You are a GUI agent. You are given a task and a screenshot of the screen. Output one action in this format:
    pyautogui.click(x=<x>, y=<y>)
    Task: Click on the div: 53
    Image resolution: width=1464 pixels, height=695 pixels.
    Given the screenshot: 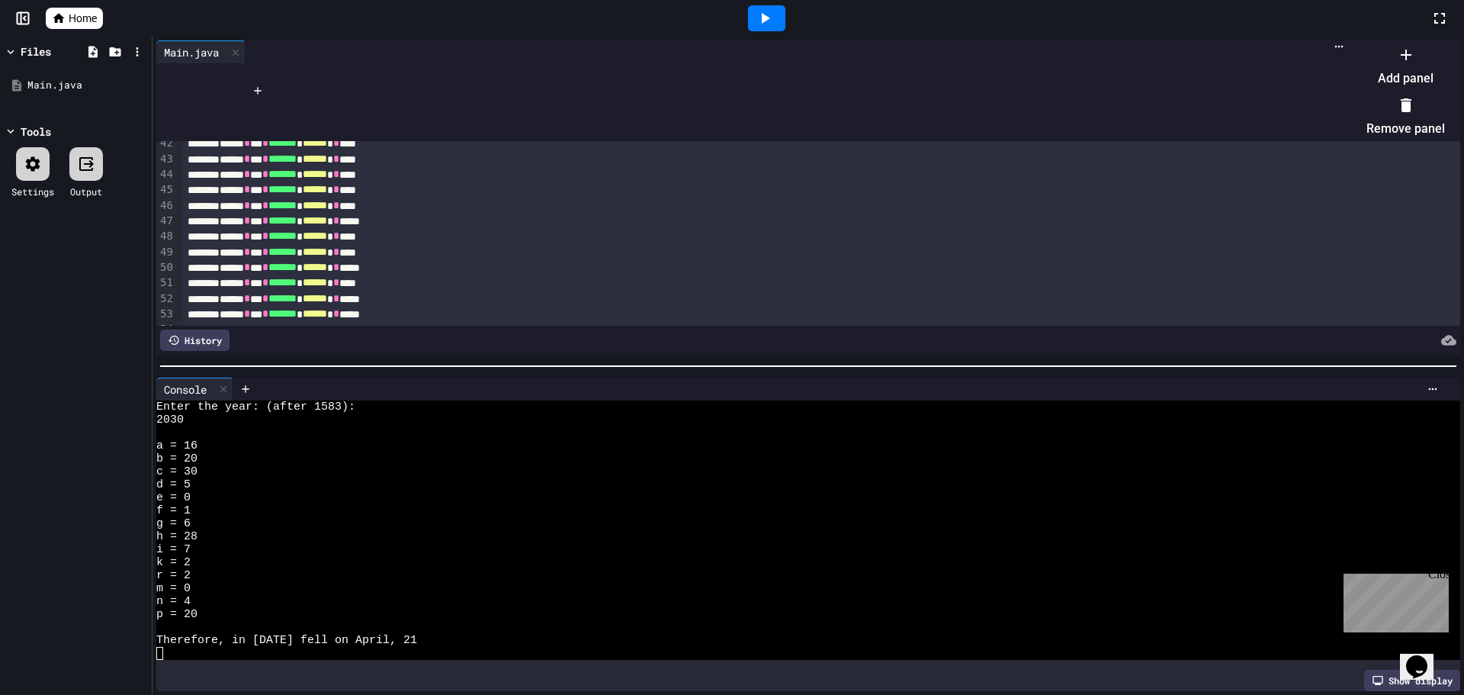 What is the action you would take?
    pyautogui.click(x=165, y=314)
    